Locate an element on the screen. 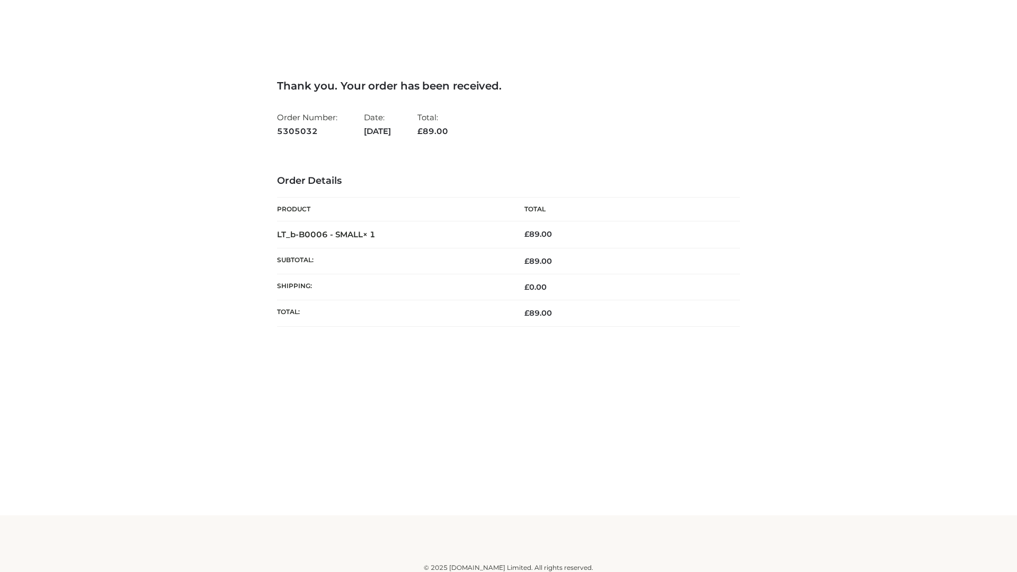 The image size is (1017, 572). li: Total: is located at coordinates (433, 124).